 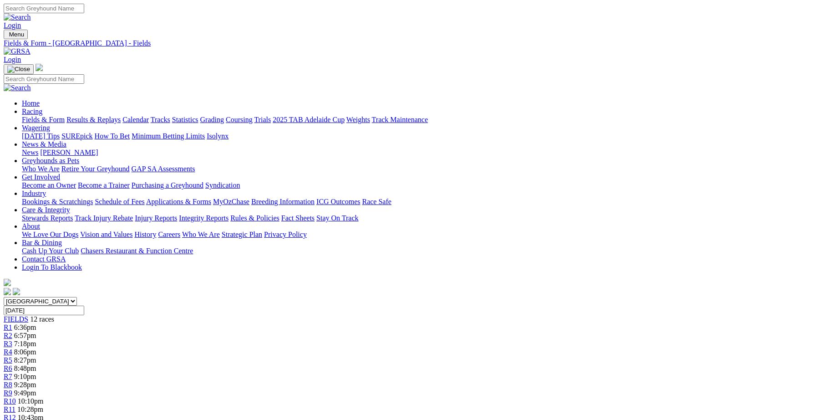 What do you see at coordinates (338, 201) in the screenshot?
I see `a: ICG Outcomes` at bounding box center [338, 201].